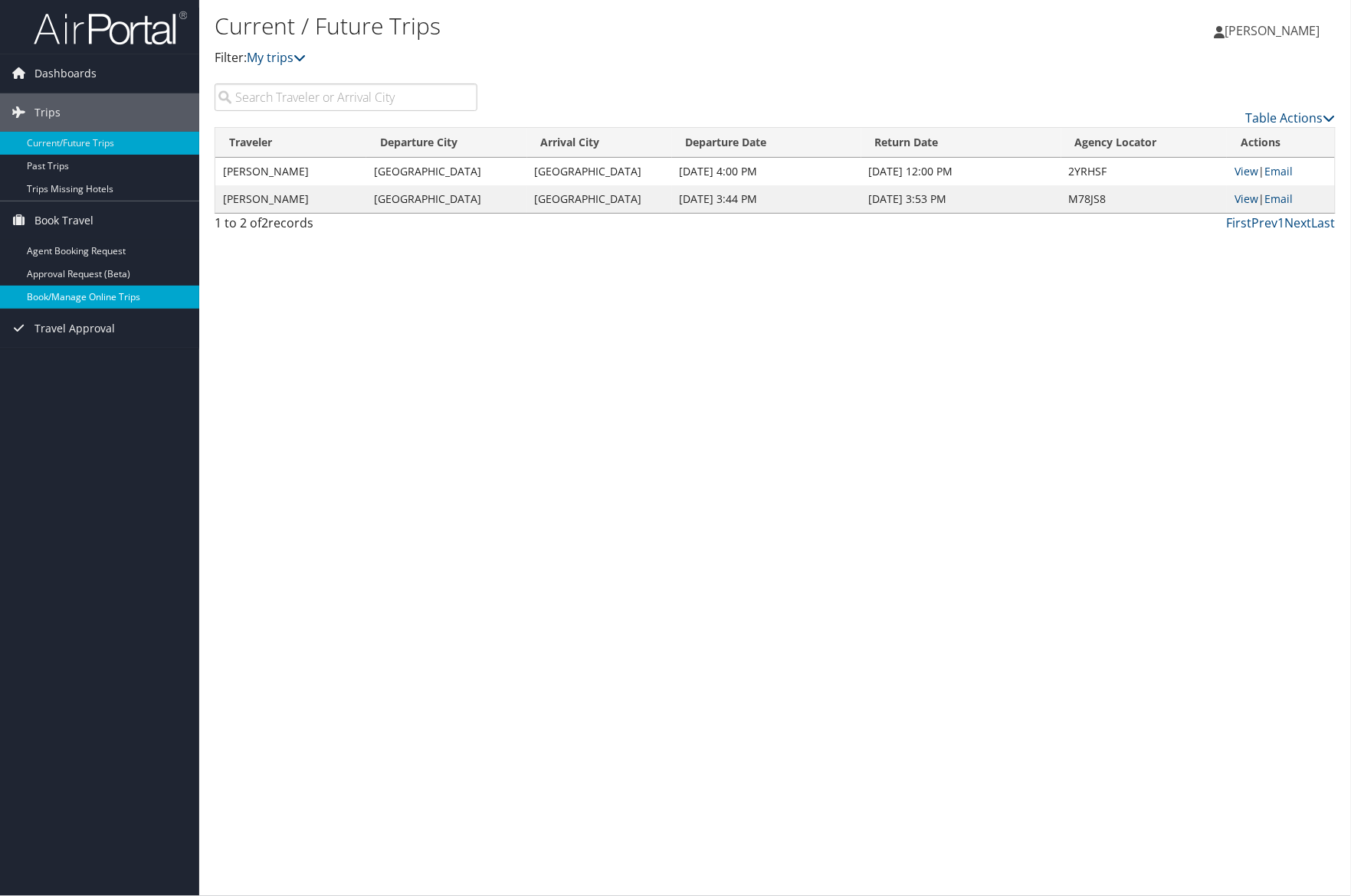 The width and height of the screenshot is (1351, 896). Describe the element at coordinates (1144, 142) in the screenshot. I see `th: Agency Locator: activate to sort column ascending` at that location.